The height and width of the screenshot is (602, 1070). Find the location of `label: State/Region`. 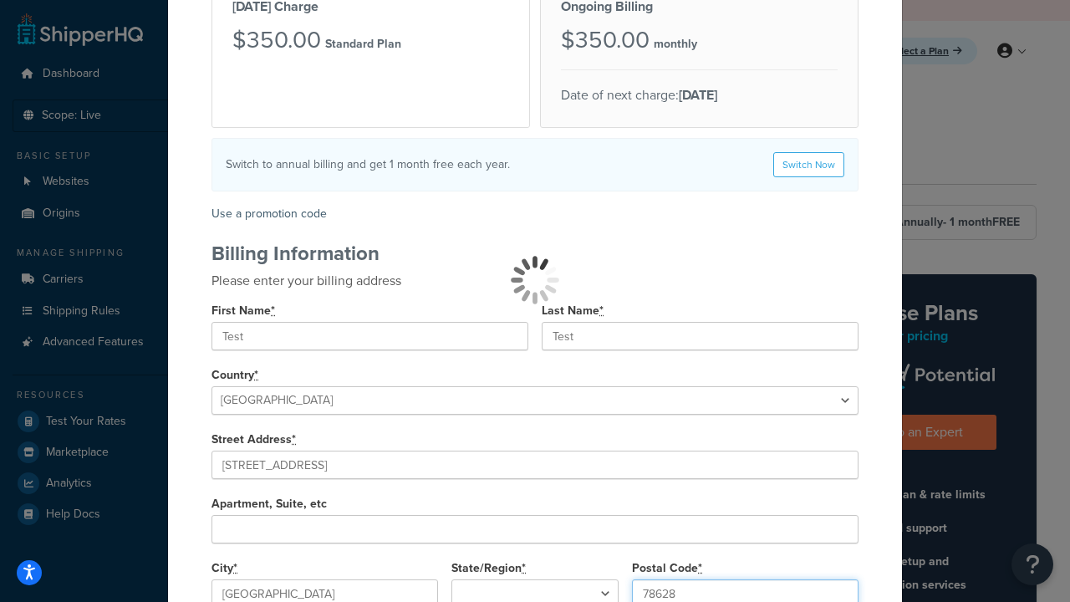

label: State/Region is located at coordinates (489, 568).